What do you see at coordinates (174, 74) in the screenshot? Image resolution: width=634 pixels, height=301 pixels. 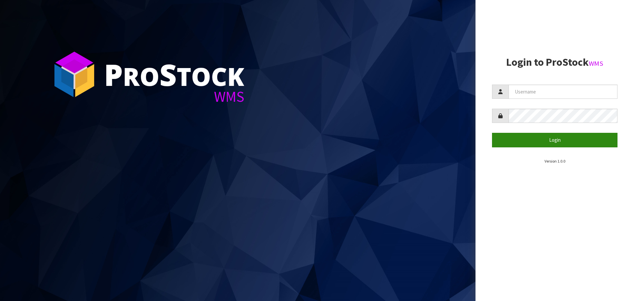 I see `div: ro tock` at bounding box center [174, 74].